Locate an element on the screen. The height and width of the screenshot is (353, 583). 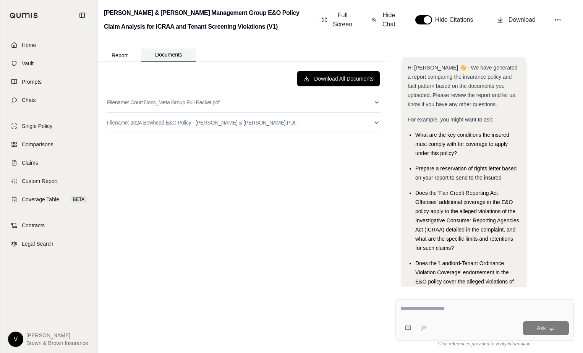
button: Ask is located at coordinates (546, 328).